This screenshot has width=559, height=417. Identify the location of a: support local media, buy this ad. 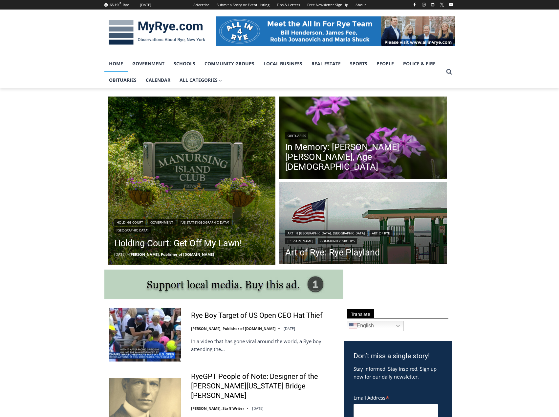
(224, 284).